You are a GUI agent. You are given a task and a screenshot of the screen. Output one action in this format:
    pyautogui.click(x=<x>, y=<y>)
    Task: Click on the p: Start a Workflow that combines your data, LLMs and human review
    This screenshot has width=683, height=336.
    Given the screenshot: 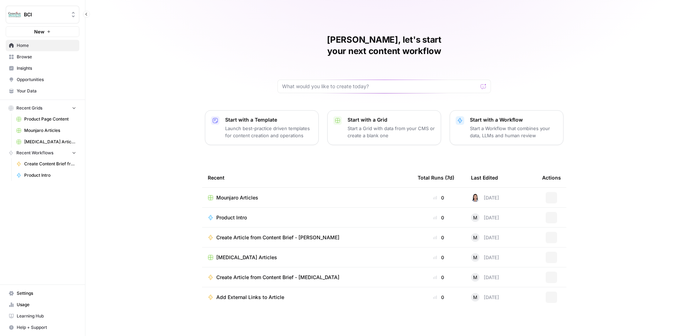 What is the action you would take?
    pyautogui.click(x=514, y=132)
    